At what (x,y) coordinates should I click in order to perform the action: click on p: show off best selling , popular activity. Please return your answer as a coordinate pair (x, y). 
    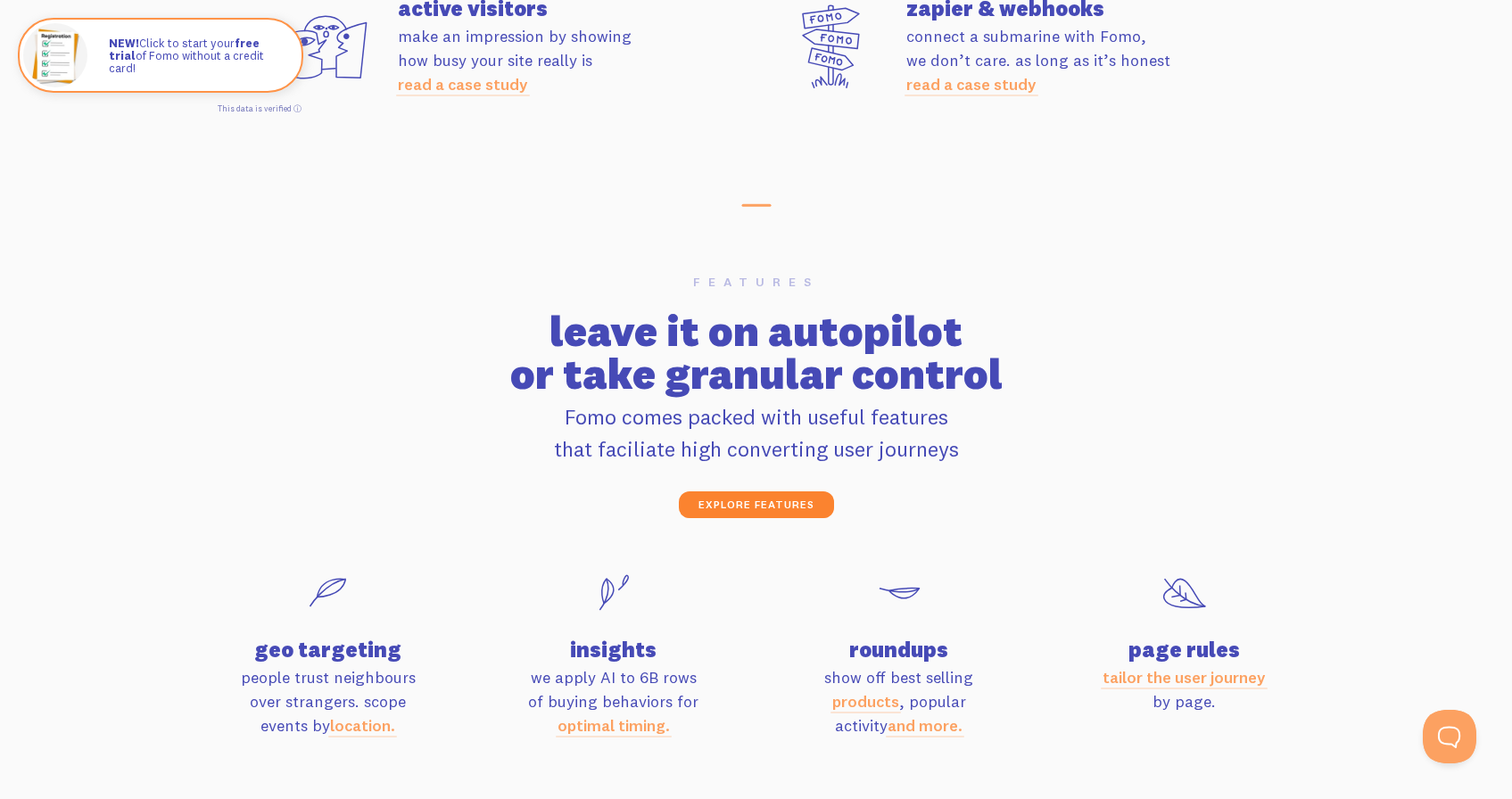
    Looking at the image, I should click on (899, 701).